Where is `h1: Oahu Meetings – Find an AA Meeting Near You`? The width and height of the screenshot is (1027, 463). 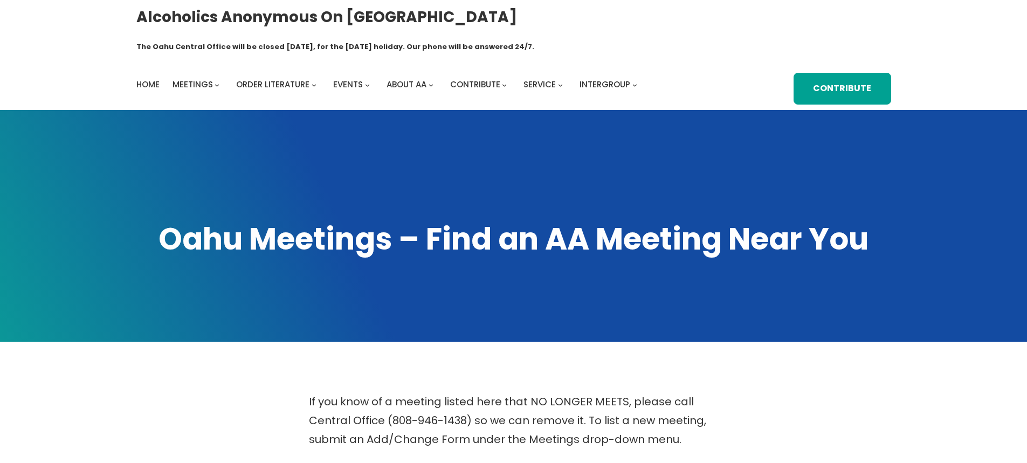 h1: Oahu Meetings – Find an AA Meeting Near You is located at coordinates (514, 239).